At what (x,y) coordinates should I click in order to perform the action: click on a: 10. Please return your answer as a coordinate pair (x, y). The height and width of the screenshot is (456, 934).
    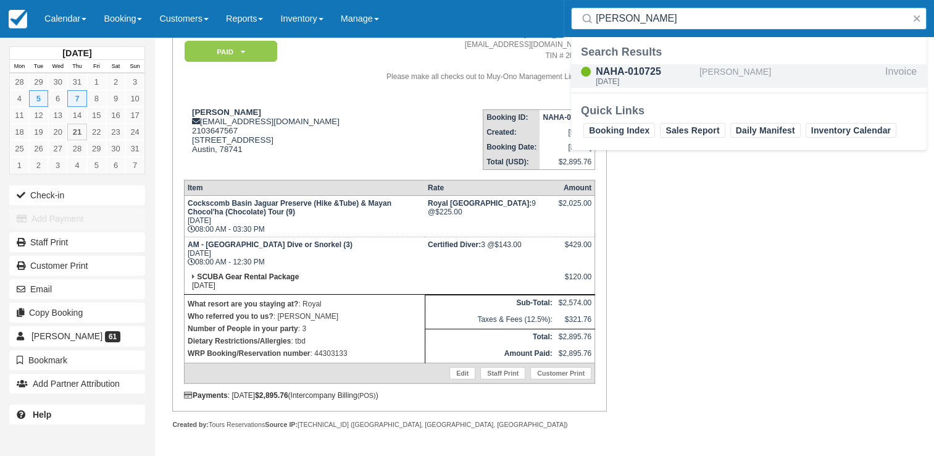
    Looking at the image, I should click on (135, 98).